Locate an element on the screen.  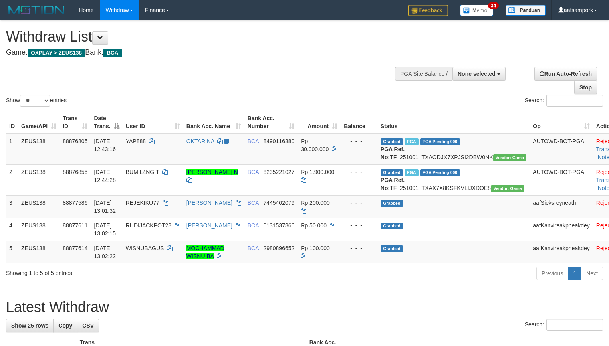
th: Status is located at coordinates (453, 122).